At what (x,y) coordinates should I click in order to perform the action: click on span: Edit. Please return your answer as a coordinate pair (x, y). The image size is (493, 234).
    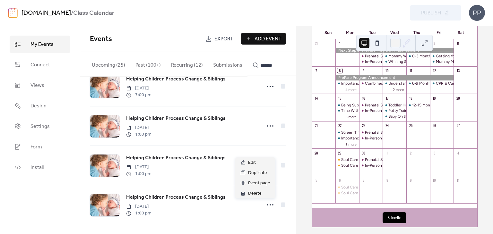
    Looking at the image, I should click on (252, 163).